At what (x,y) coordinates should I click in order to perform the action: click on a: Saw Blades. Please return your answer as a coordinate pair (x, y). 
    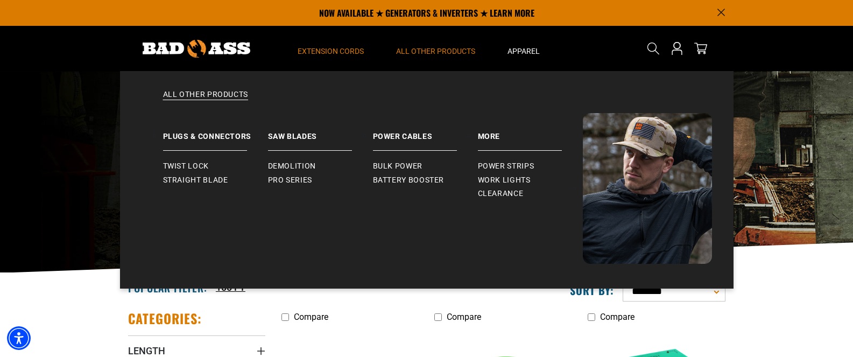
    Looking at the image, I should click on (320, 132).